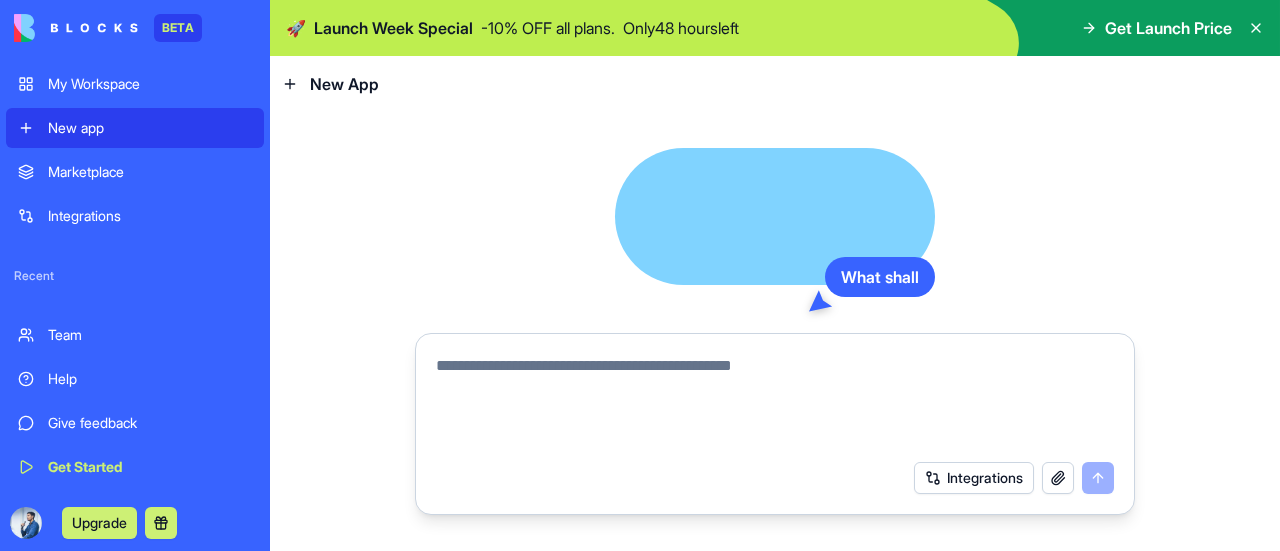  I want to click on a: Team, so click(135, 335).